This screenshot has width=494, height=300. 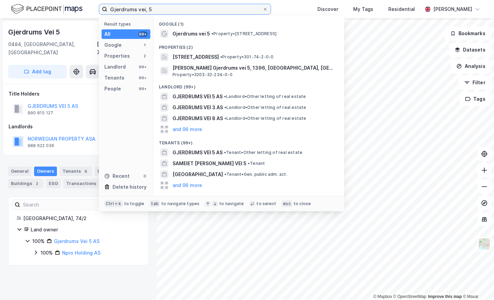 I want to click on button: Filter, so click(x=475, y=82).